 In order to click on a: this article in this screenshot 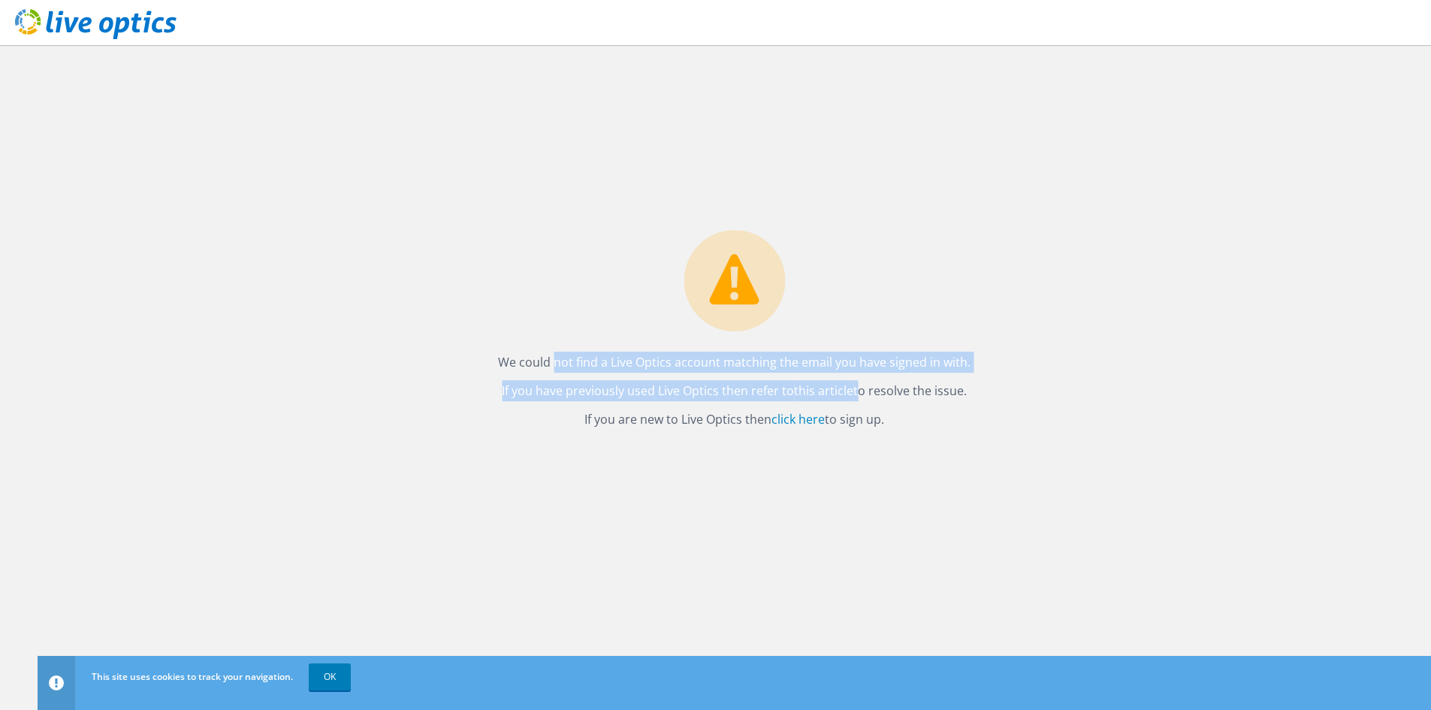, I will do `click(823, 391)`.